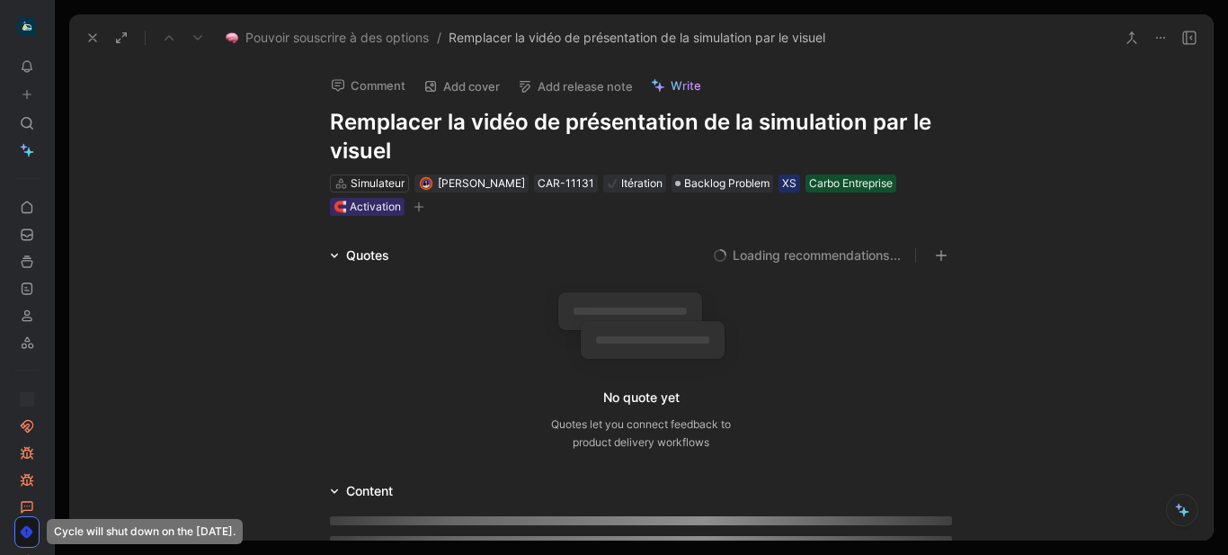  I want to click on button: Add cover, so click(461, 86).